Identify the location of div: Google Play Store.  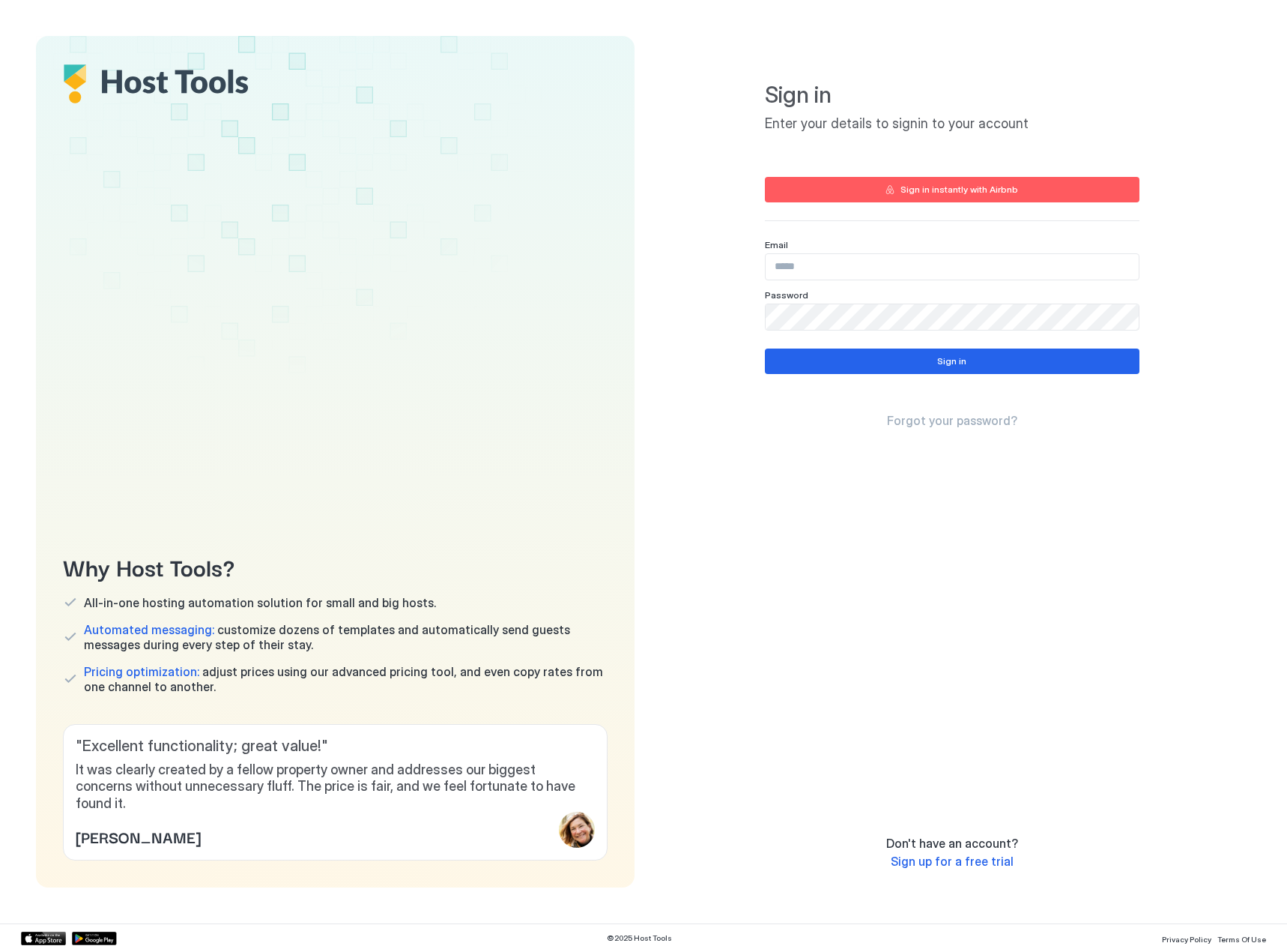
(94, 939).